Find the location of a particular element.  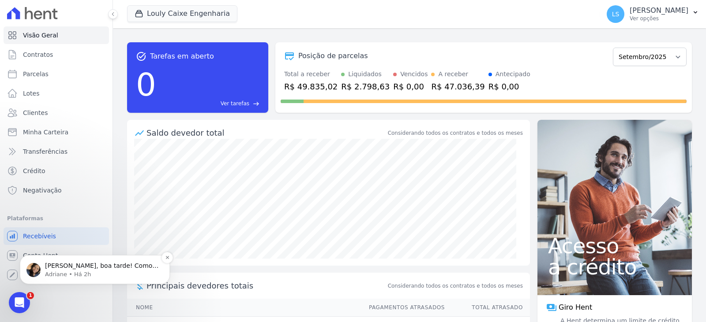

a: Ver tarefas east is located at coordinates (210, 104).